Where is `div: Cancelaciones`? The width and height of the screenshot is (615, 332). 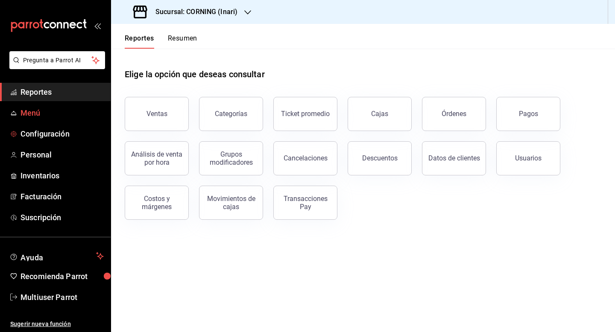 div: Cancelaciones is located at coordinates (305, 158).